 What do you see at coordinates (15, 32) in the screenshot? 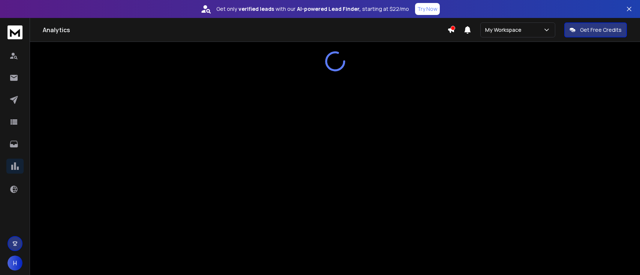
I see `img: logo` at bounding box center [15, 32].